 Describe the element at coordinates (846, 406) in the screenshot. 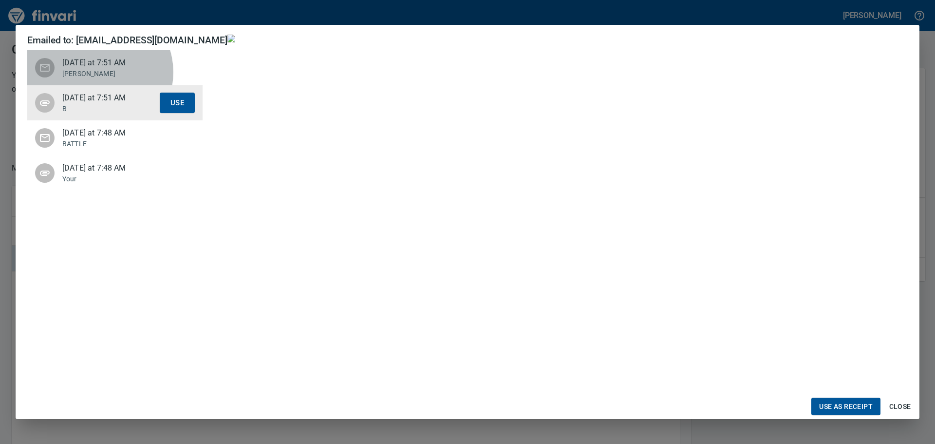

I see `button: Use as Receipt` at that location.